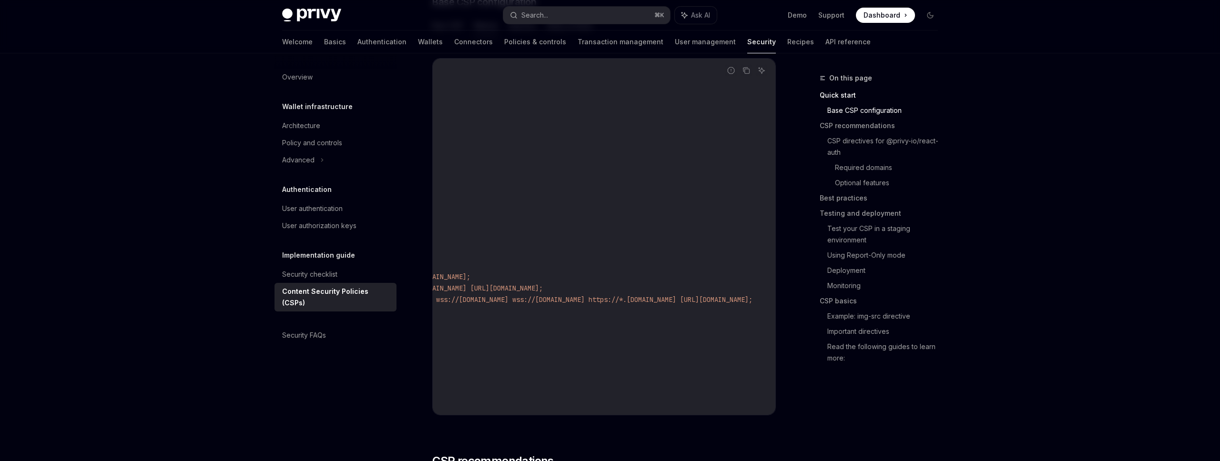  Describe the element at coordinates (535, 42) in the screenshot. I see `a: Policies & controls` at that location.